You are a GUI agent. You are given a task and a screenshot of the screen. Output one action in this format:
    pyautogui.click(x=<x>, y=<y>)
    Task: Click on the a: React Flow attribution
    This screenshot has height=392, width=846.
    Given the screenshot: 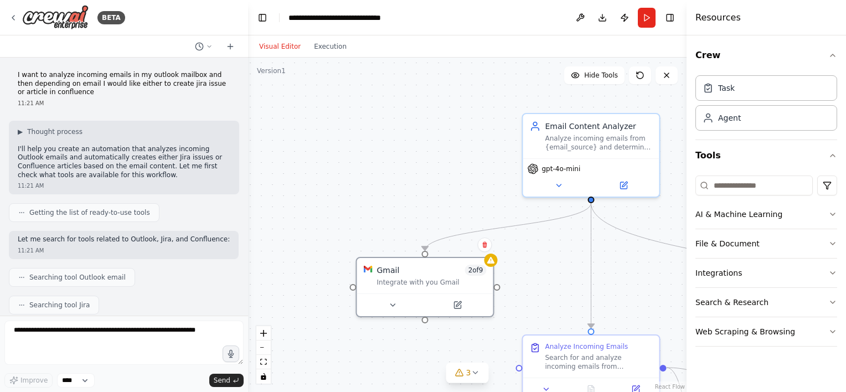 What is the action you would take?
    pyautogui.click(x=670, y=387)
    